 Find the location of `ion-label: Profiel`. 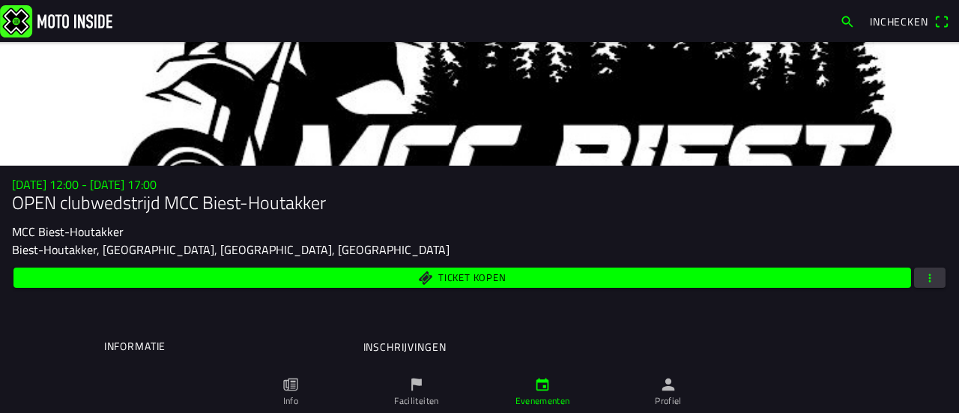

ion-label: Profiel is located at coordinates (668, 401).